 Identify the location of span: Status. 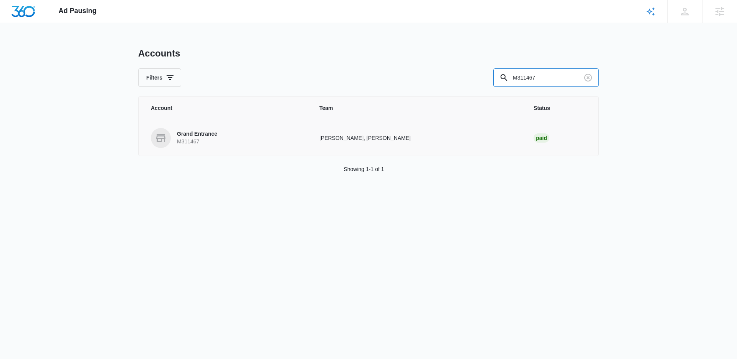
(560, 108).